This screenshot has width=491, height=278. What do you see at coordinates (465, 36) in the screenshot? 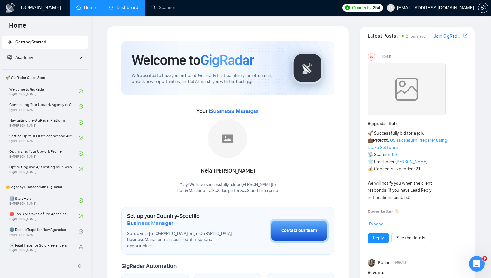
I see `span: export` at bounding box center [465, 36].